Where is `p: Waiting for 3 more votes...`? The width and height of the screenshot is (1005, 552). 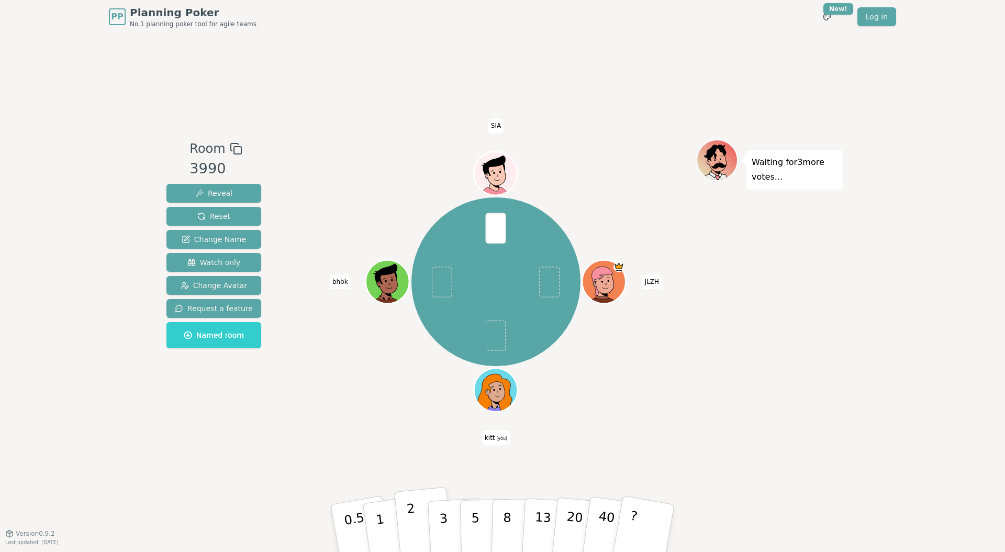
p: Waiting for 3 more votes... is located at coordinates (794, 170).